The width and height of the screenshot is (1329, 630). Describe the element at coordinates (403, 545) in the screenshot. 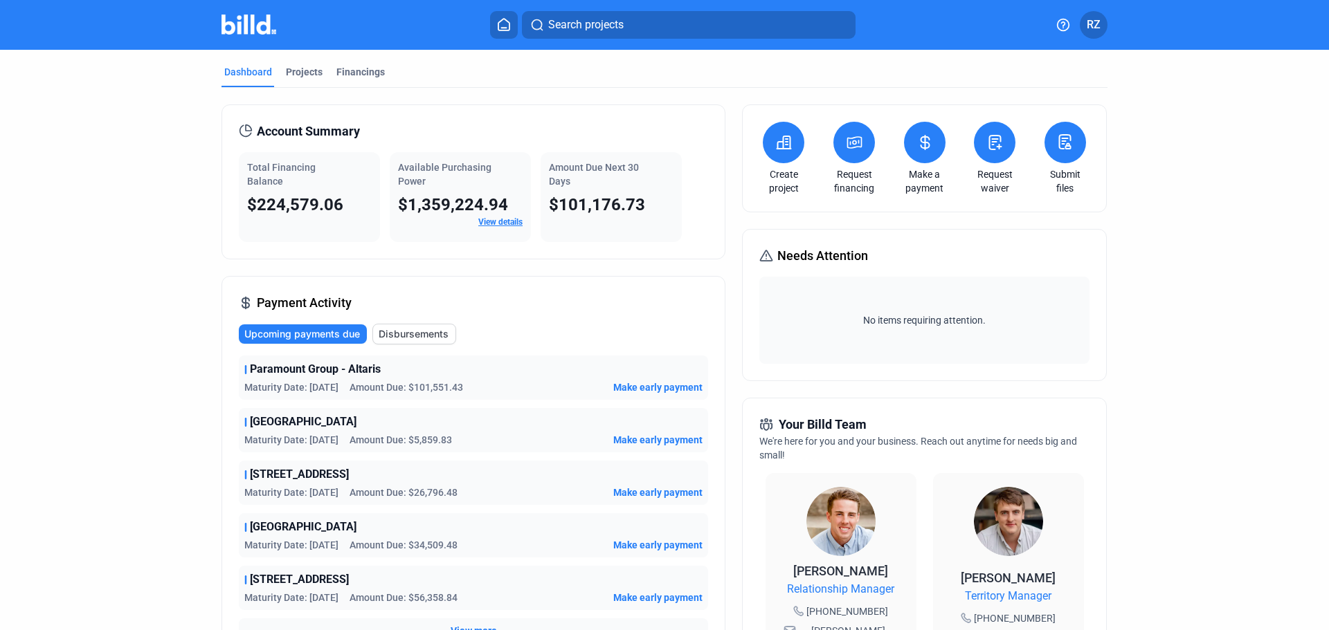

I see `span: Amount Due: $34,509.48` at that location.